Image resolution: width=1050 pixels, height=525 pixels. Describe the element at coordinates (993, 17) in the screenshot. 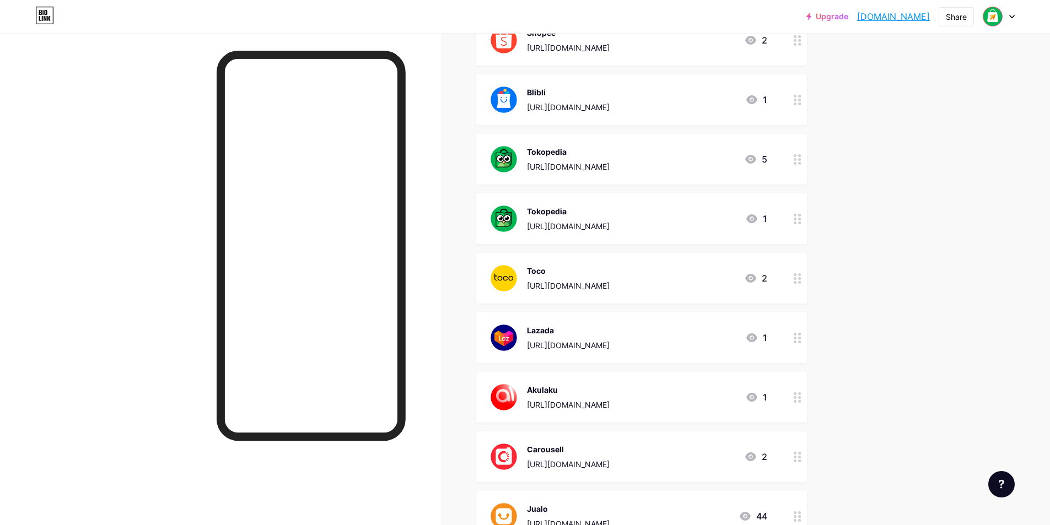

I see `img: muaraart` at that location.